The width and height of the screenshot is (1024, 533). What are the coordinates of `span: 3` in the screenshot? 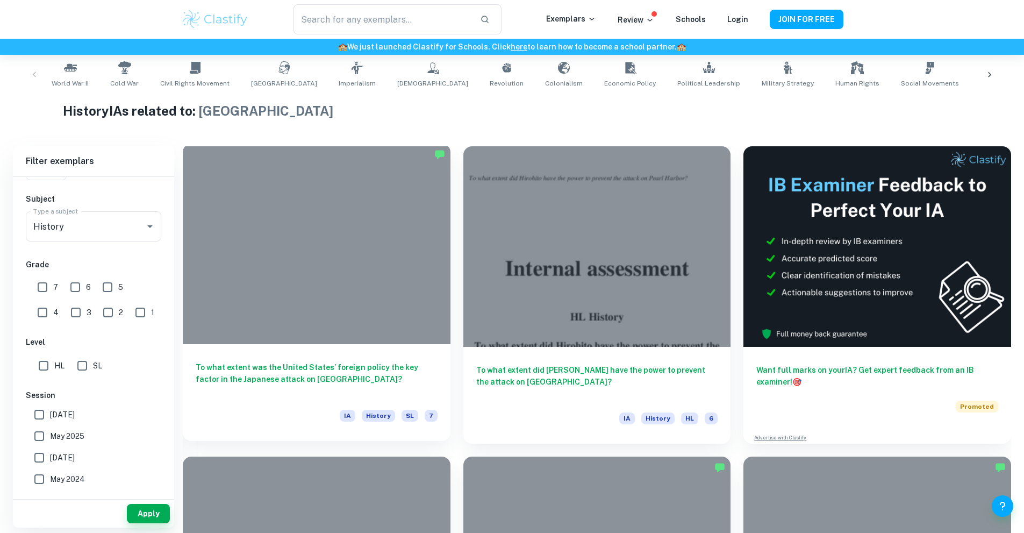 It's located at (89, 312).